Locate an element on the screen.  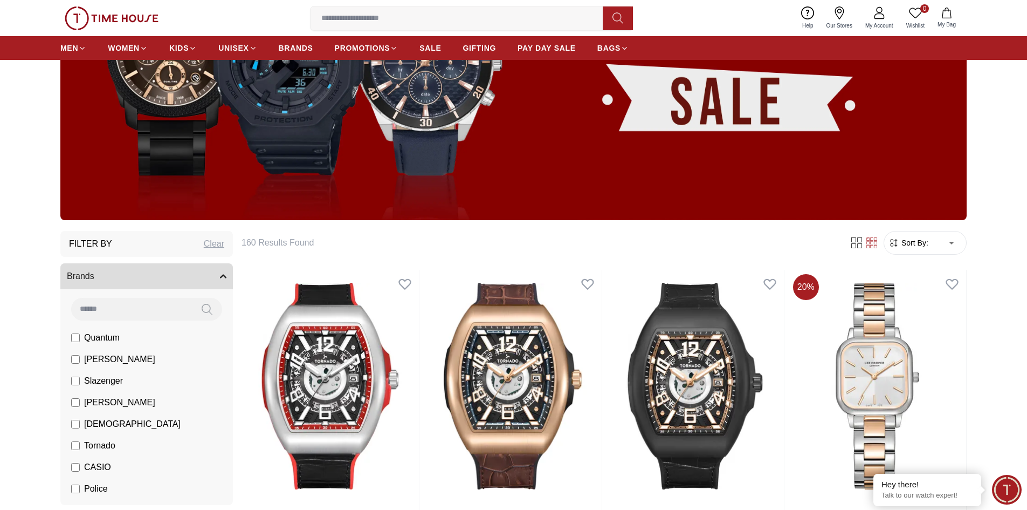
span: Brands is located at coordinates (80, 276).